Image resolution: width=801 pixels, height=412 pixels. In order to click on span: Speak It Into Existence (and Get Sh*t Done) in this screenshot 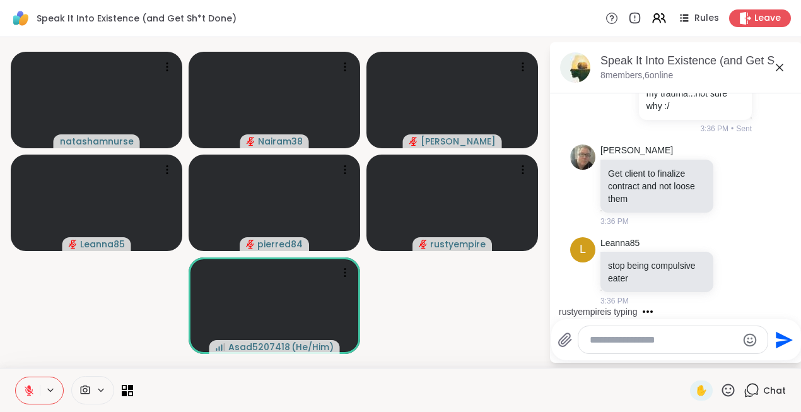, I will do `click(136, 18)`.